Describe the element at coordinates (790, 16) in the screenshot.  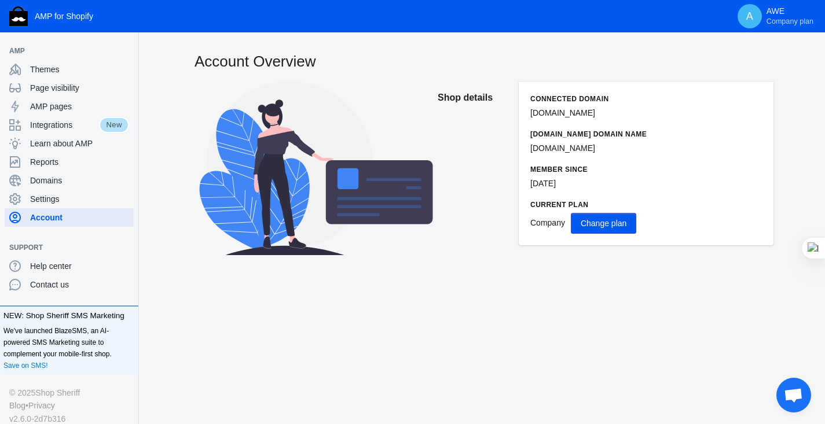
I see `p: AWE` at that location.